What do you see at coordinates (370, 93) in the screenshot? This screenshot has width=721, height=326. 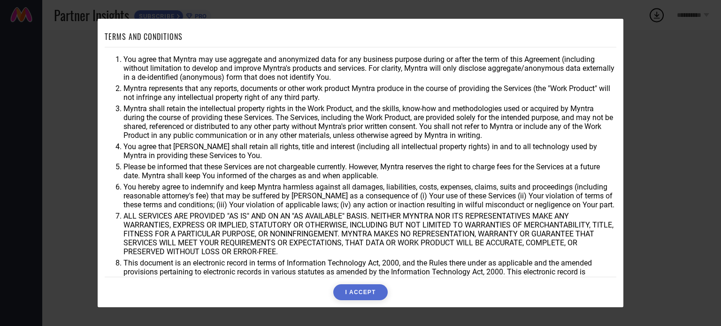 I see `li: Myntra represents that any reports, documents or other work product Myntra produce in the course ...` at bounding box center [370, 93].